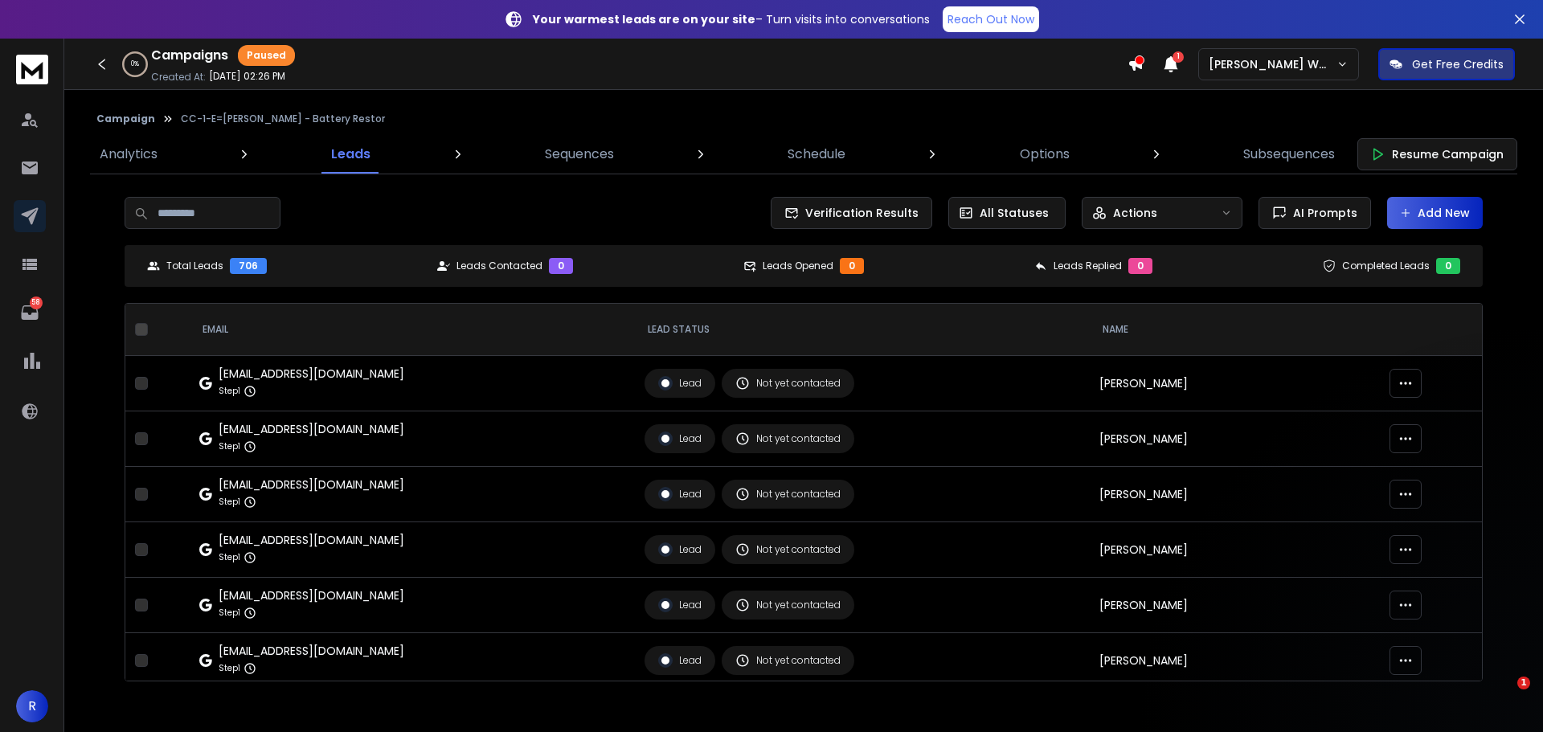 This screenshot has height=732, width=1543. Describe the element at coordinates (194, 266) in the screenshot. I see `p: Total Leads` at that location.